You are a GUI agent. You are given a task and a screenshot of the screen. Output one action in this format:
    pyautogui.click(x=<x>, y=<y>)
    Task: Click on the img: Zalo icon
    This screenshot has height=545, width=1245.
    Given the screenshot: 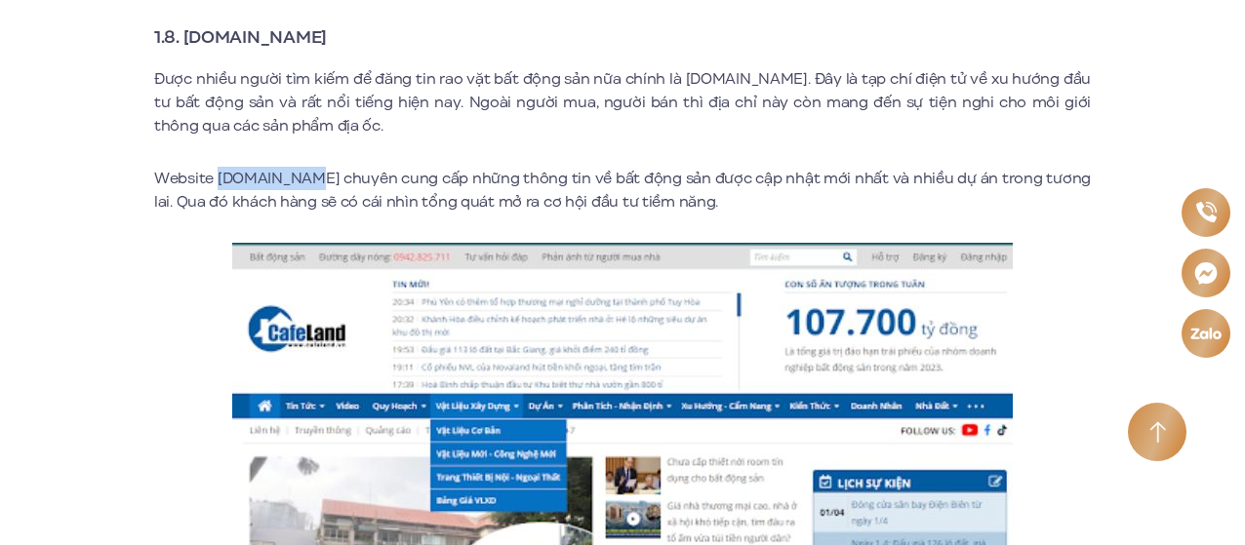 What is the action you would take?
    pyautogui.click(x=1206, y=333)
    